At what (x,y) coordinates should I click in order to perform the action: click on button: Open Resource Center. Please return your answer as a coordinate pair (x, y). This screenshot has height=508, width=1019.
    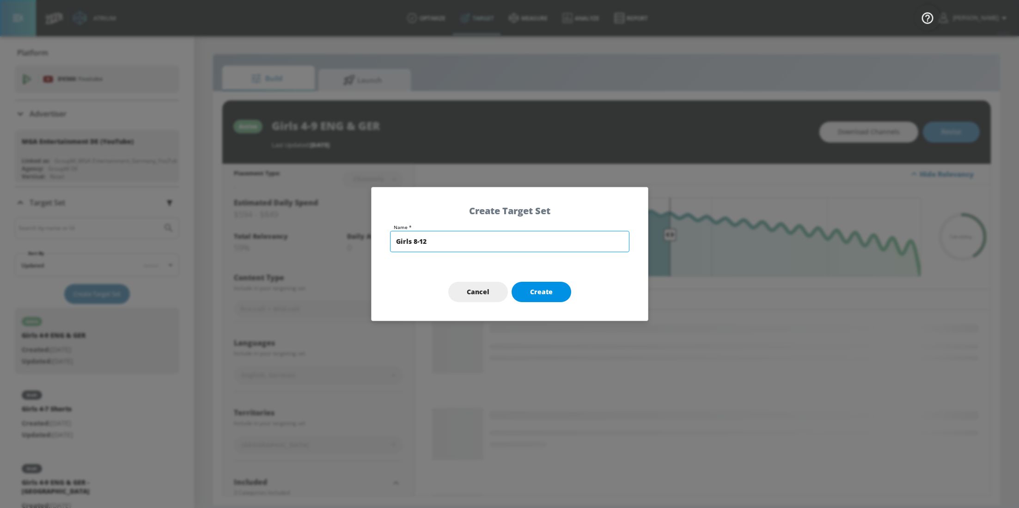
    Looking at the image, I should click on (928, 18).